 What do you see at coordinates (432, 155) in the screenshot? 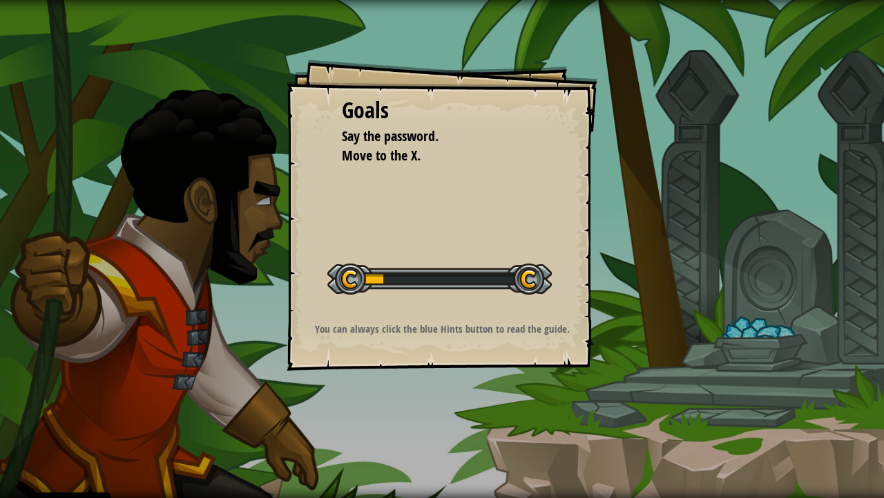
I see `li: Move to the X.` at bounding box center [432, 155].